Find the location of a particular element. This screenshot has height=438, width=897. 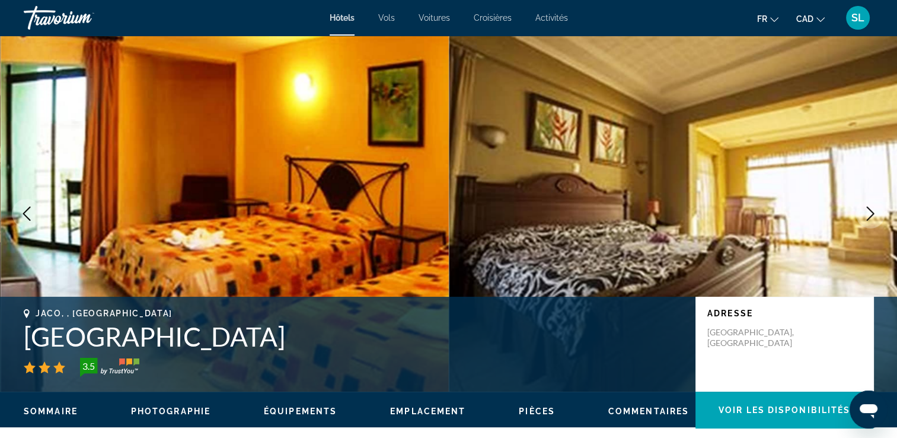

a: Voitures is located at coordinates (434, 18).